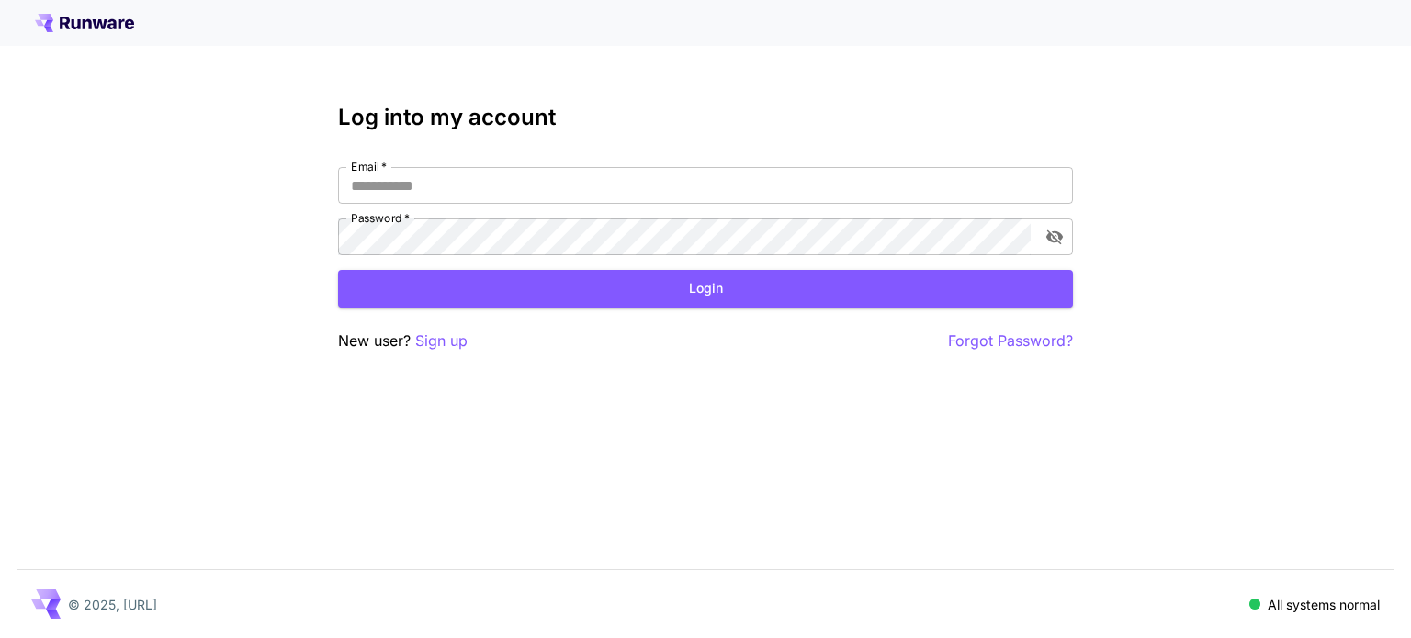 Image resolution: width=1411 pixels, height=638 pixels. What do you see at coordinates (1055, 237) in the screenshot?
I see `button: toggle password visibility` at bounding box center [1055, 237].